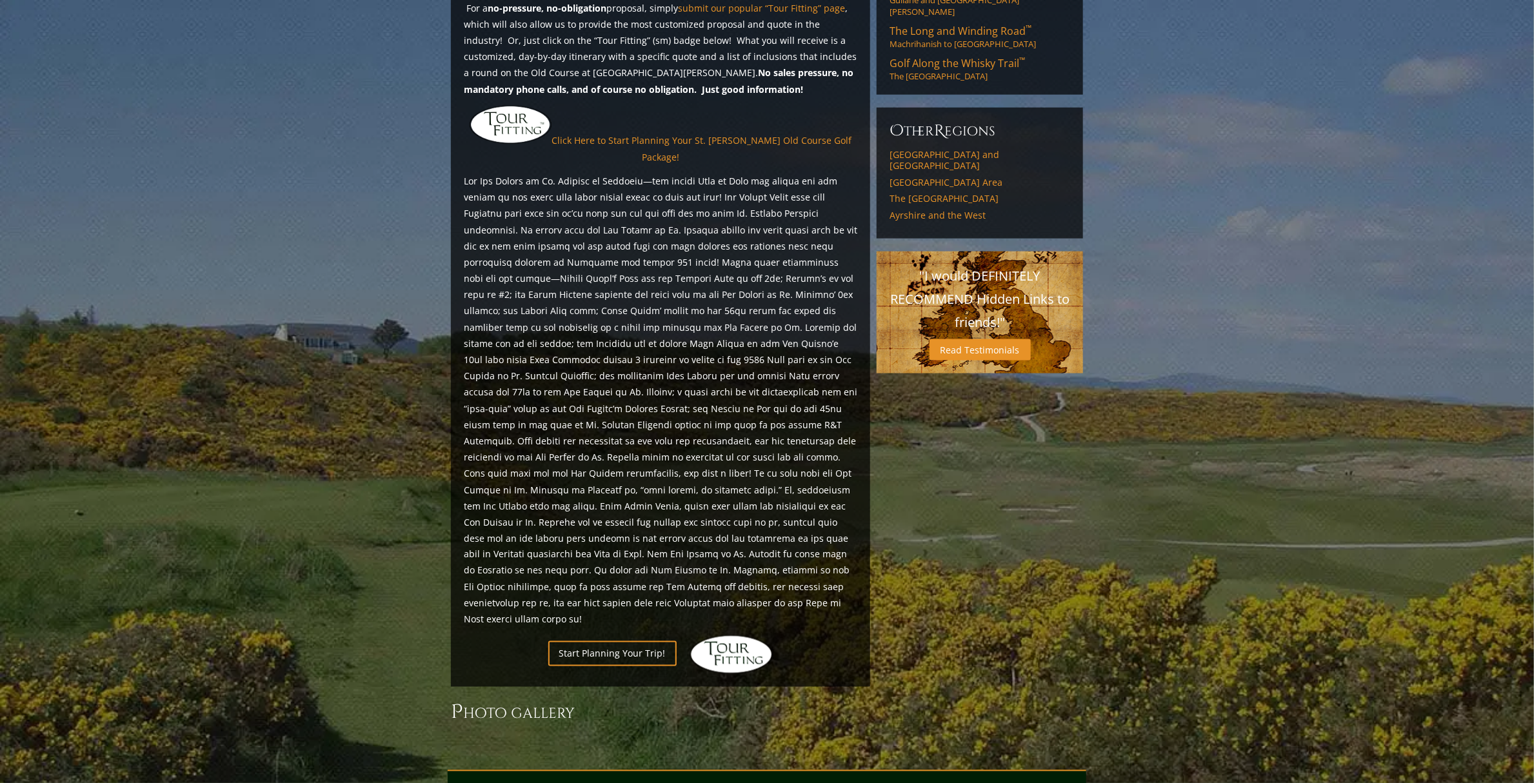 The height and width of the screenshot is (783, 1534). I want to click on a: Start Planning Your Trip!, so click(612, 653).